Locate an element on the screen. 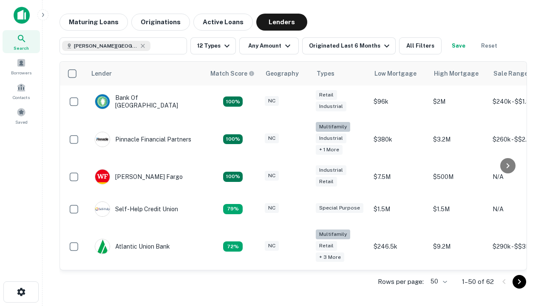 The width and height of the screenshot is (544, 306). button: Any Amount is located at coordinates (269, 46).